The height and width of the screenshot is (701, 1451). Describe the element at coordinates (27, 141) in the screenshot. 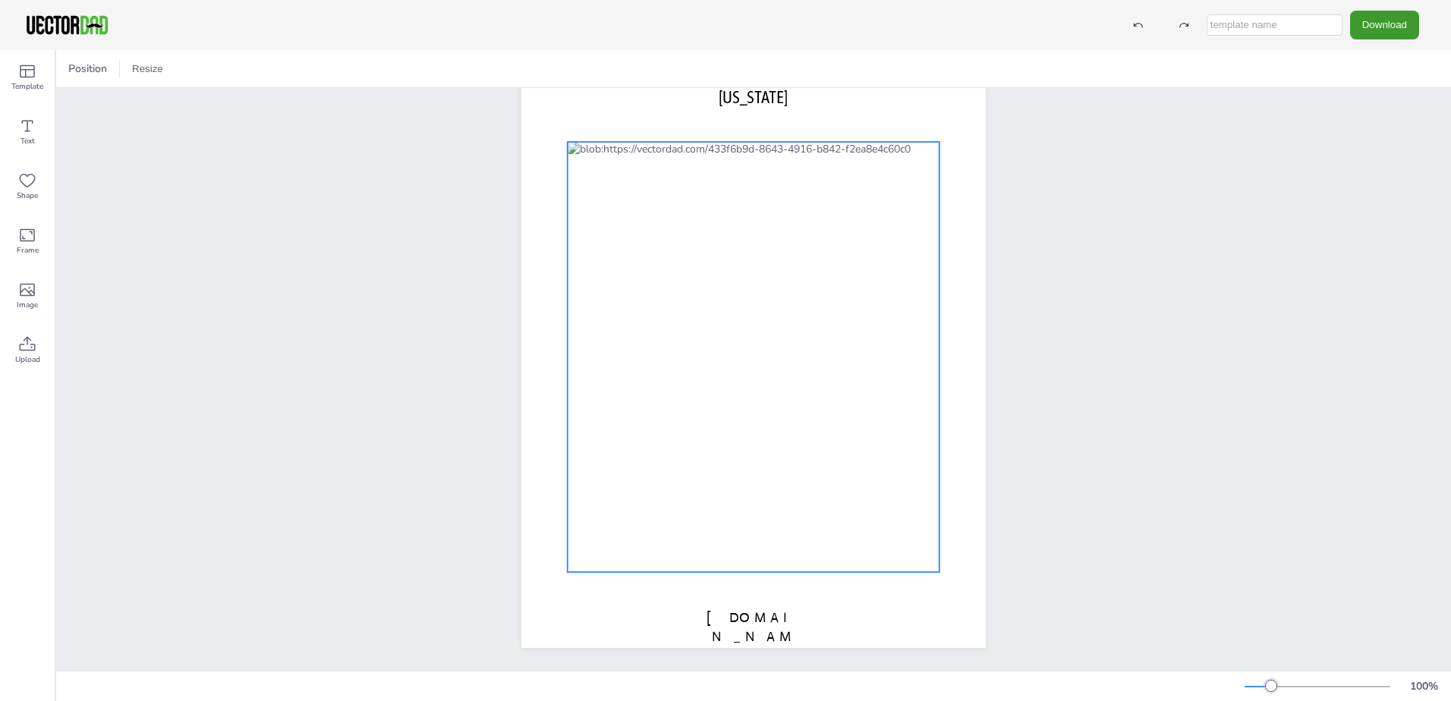

I see `span: Text` at that location.